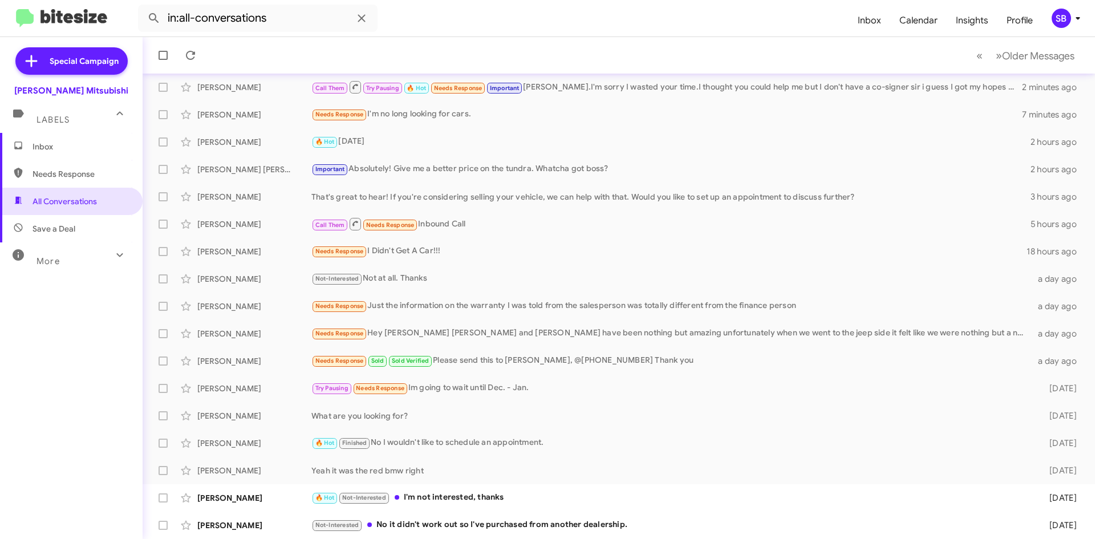  What do you see at coordinates (1058, 197) in the screenshot?
I see `div: 3 hours ago` at bounding box center [1058, 197].